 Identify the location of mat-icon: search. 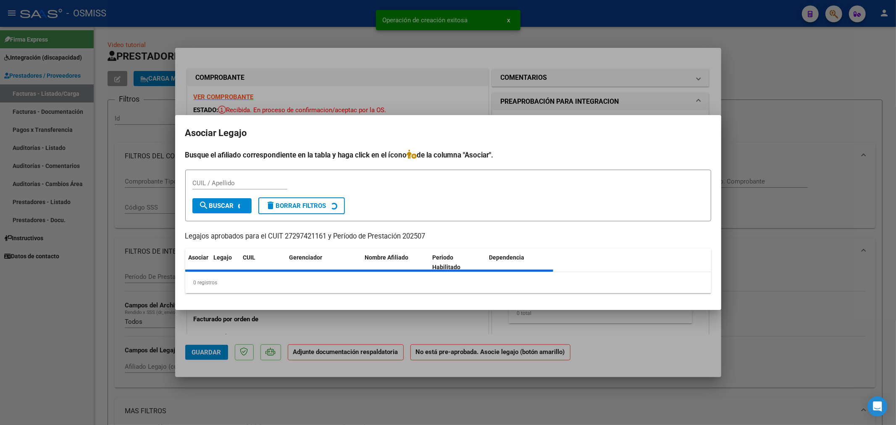
(204, 205).